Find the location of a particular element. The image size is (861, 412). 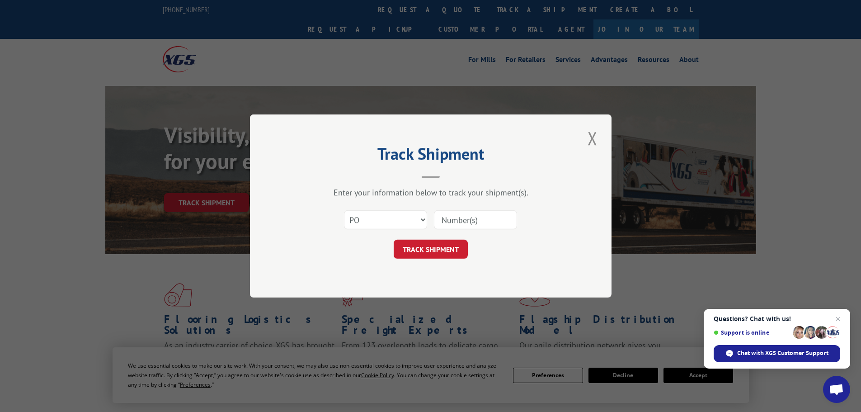

span: Support is online is located at coordinates (751, 332).